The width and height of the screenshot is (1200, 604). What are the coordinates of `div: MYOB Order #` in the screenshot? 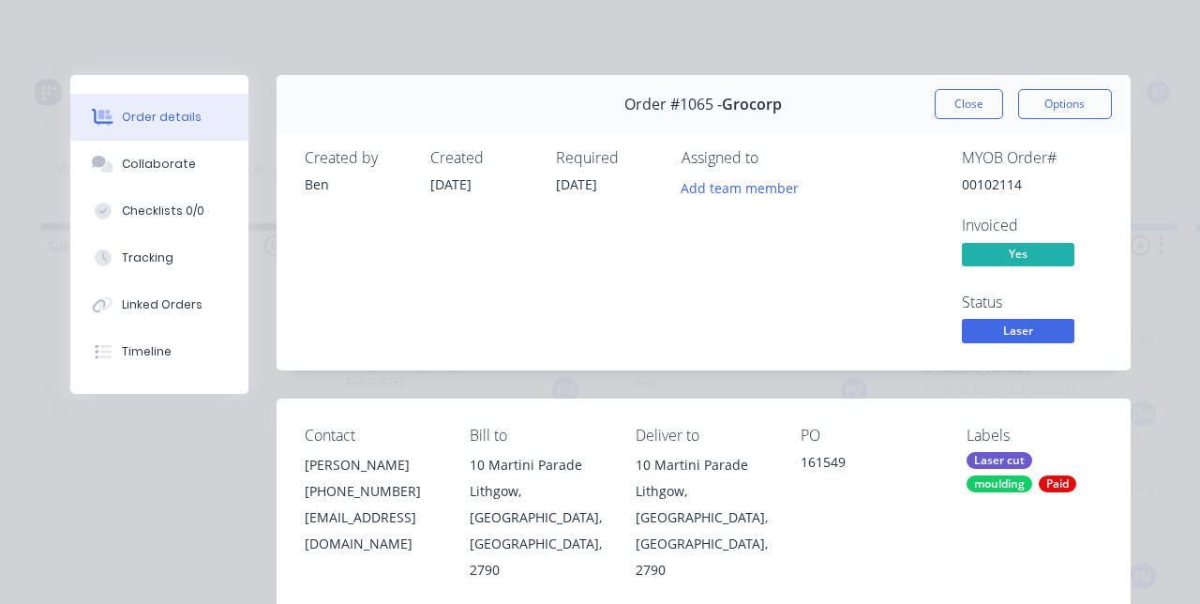 It's located at (1032, 157).